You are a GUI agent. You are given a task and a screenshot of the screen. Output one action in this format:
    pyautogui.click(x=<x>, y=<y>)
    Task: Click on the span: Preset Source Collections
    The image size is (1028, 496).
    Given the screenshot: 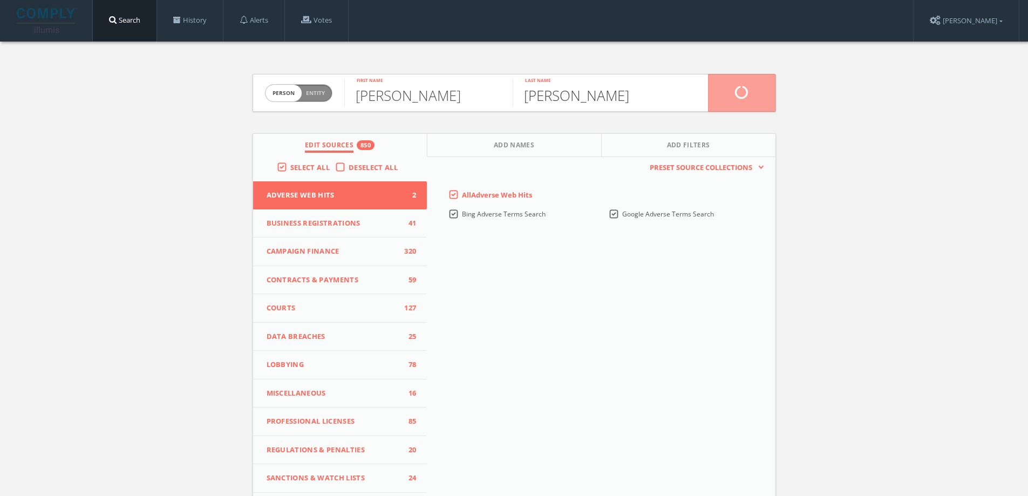 What is the action you would take?
    pyautogui.click(x=701, y=168)
    